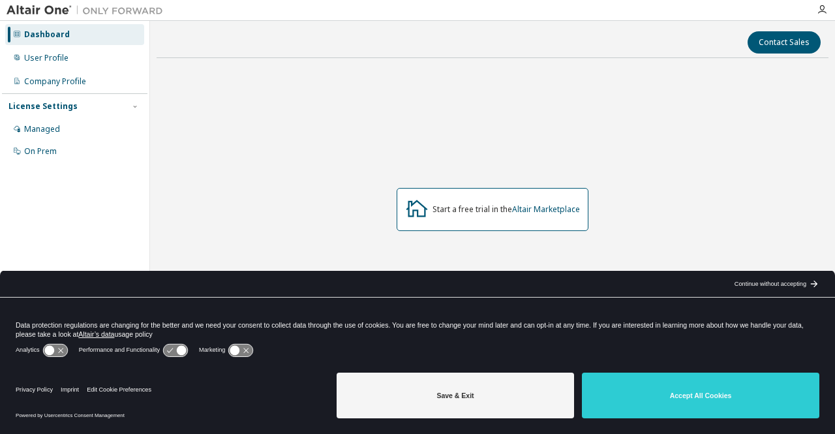 This screenshot has width=835, height=434. I want to click on div: User Profile, so click(46, 58).